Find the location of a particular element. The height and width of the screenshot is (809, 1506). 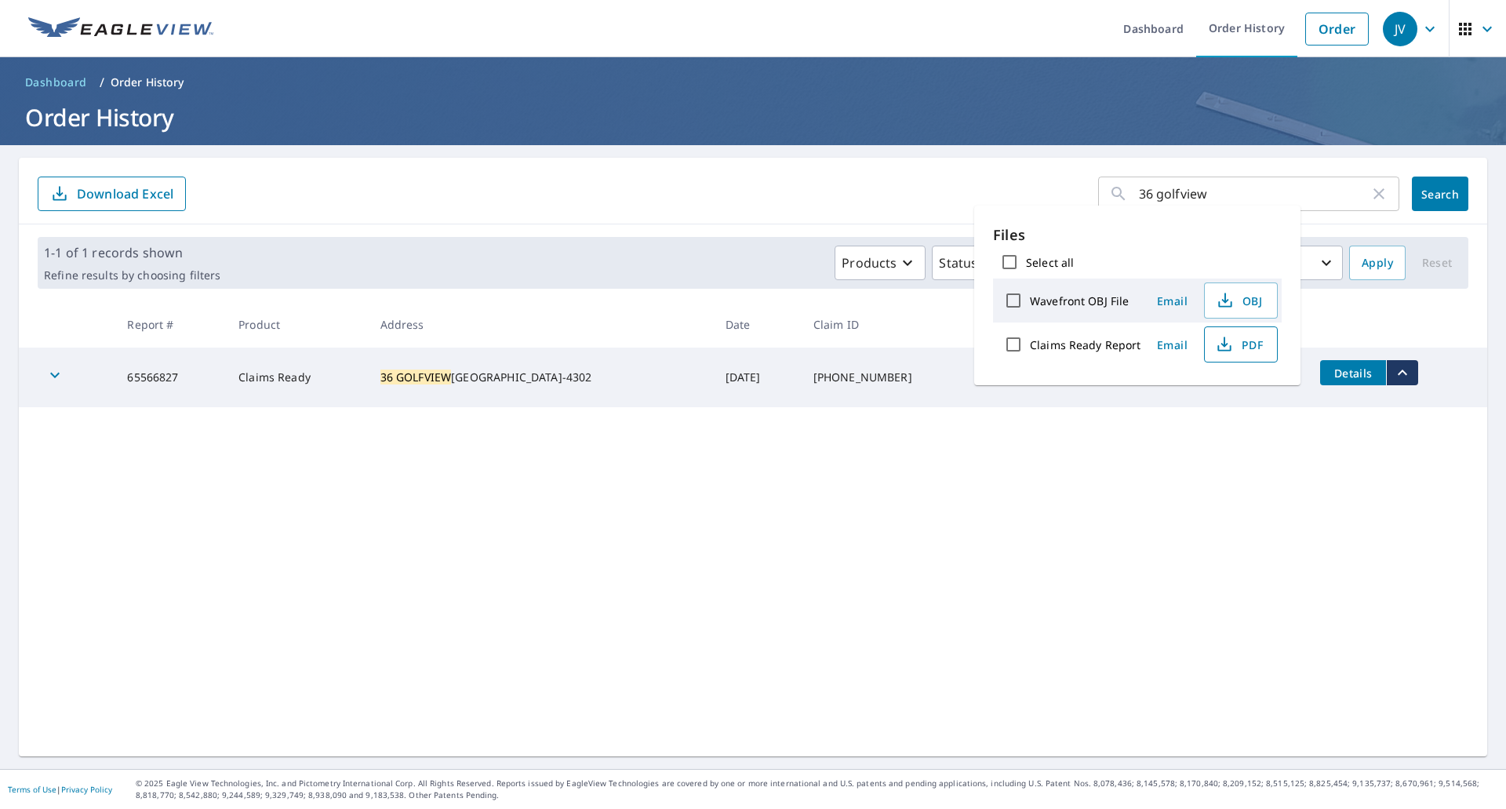

span: Search is located at coordinates (1440, 194).